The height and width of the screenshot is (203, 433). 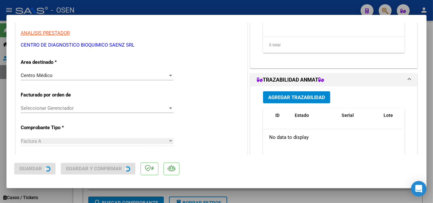 I want to click on span: Centro Médico, so click(x=37, y=75).